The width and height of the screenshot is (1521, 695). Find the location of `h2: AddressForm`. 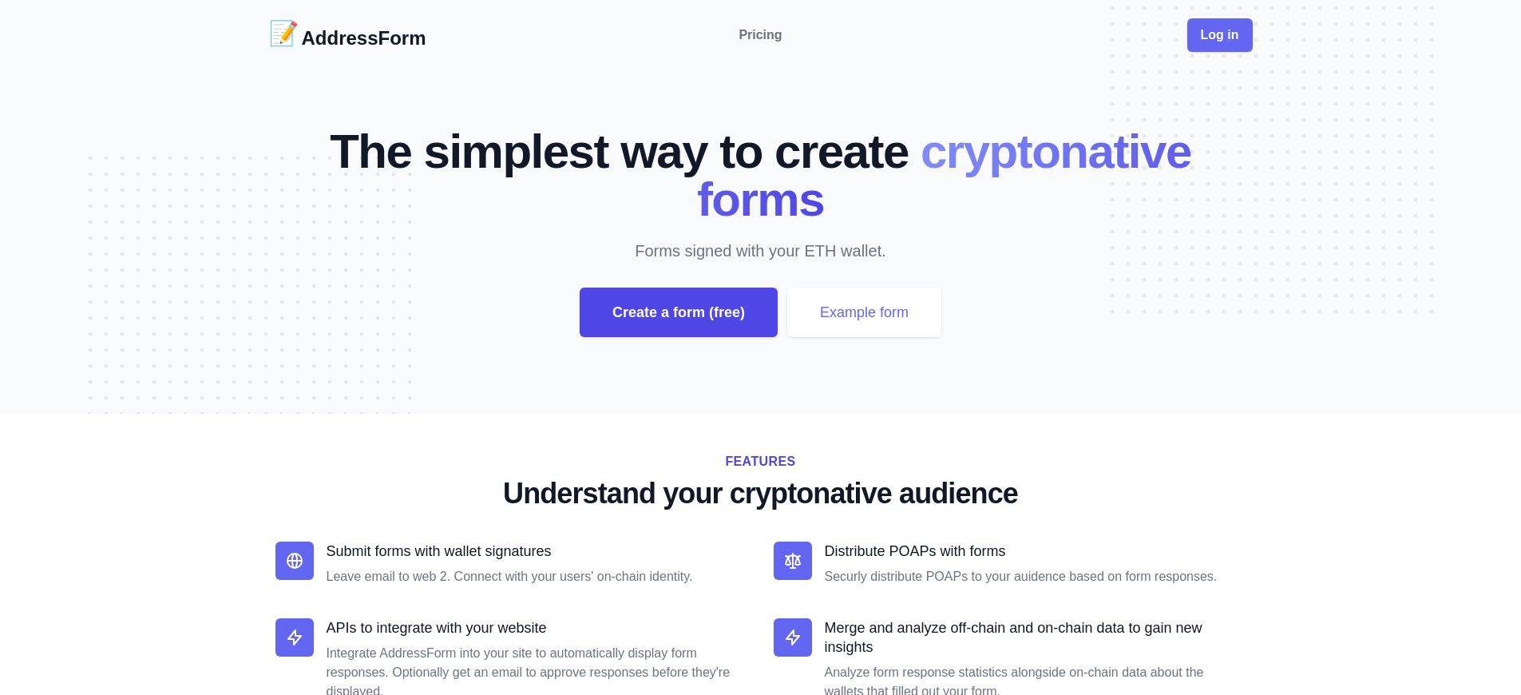

h2: AddressForm is located at coordinates (364, 38).